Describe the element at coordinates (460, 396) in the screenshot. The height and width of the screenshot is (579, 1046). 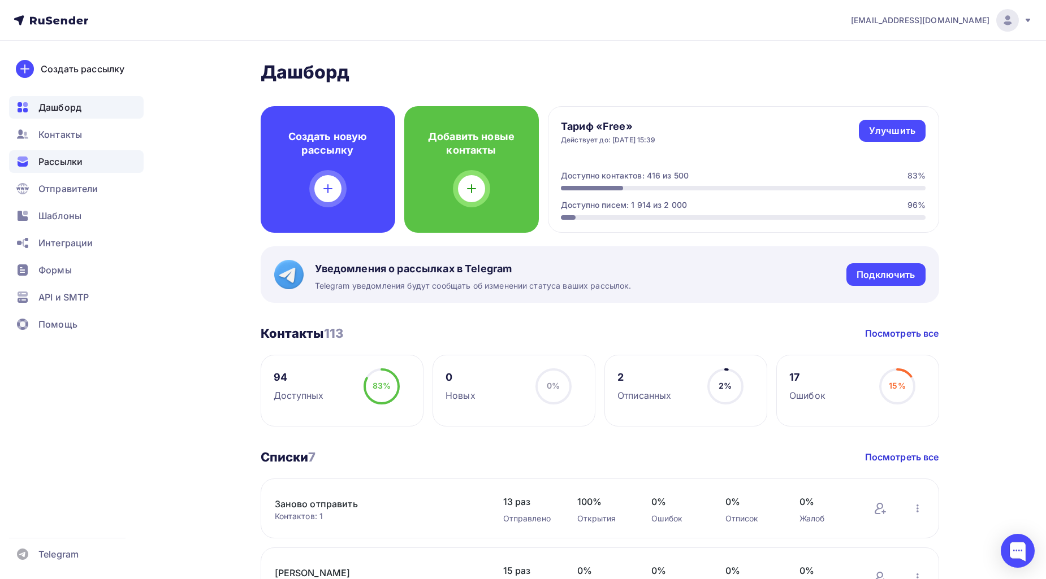
I see `div: Новых` at that location.